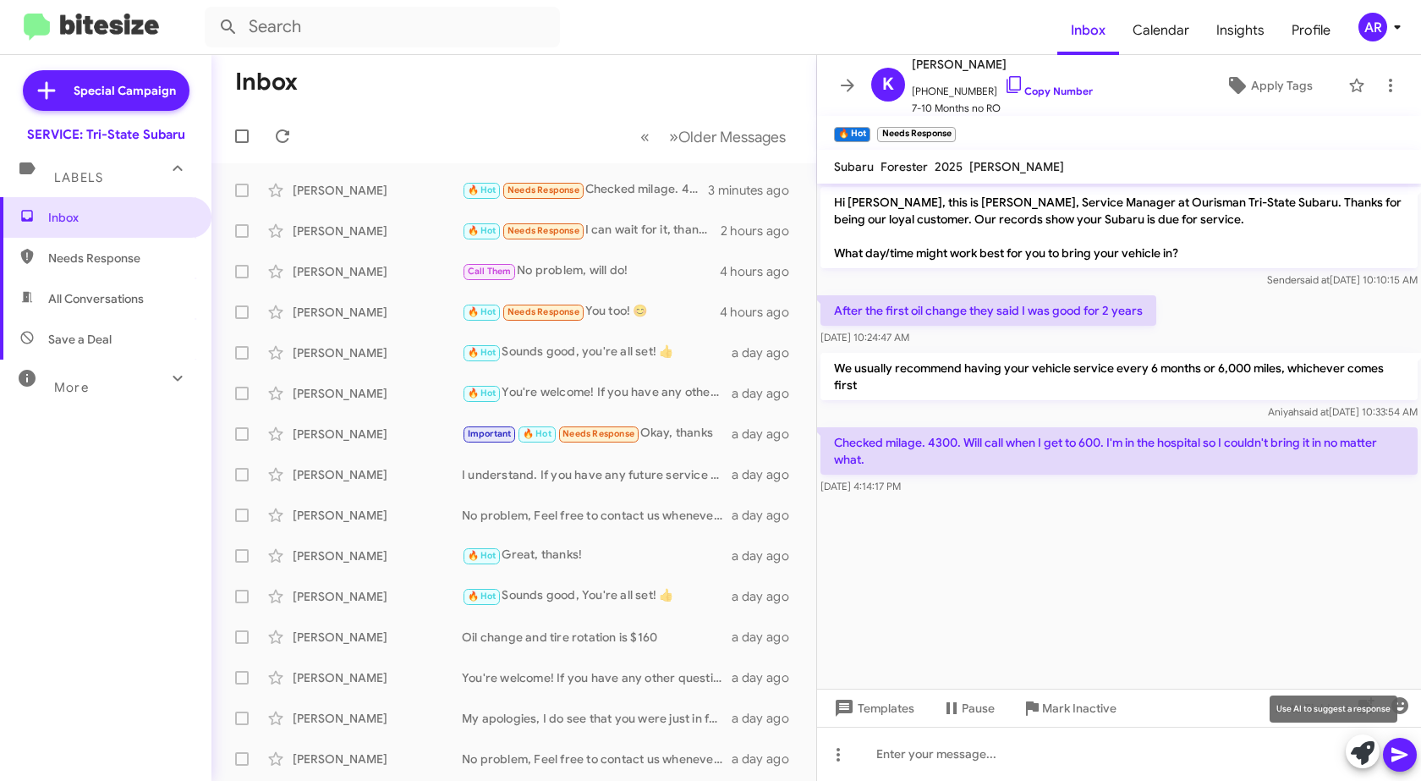  Describe the element at coordinates (490, 433) in the screenshot. I see `span: Important` at that location.